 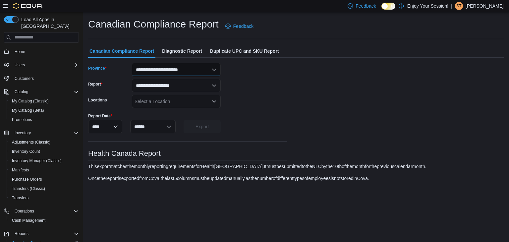 What do you see at coordinates (202, 127) in the screenshot?
I see `span: Export` at bounding box center [202, 127].